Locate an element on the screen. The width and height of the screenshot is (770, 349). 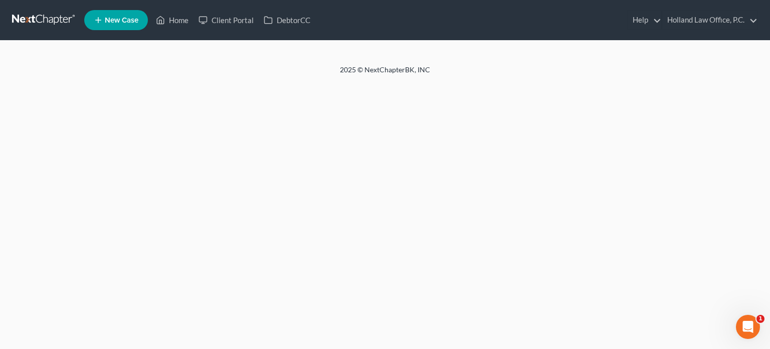
a: DebtorCC is located at coordinates (287, 20).